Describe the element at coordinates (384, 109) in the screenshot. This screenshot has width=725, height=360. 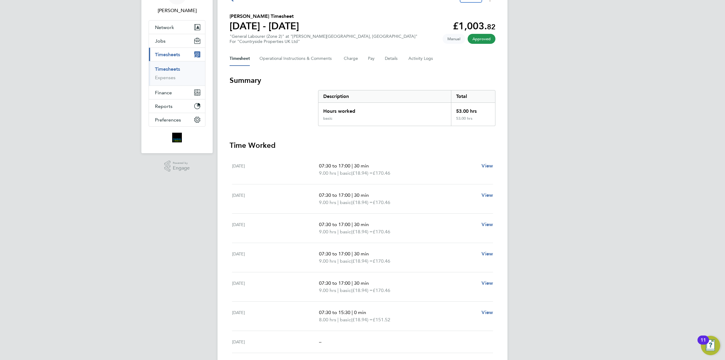
I see `div: Hours worked` at that location.